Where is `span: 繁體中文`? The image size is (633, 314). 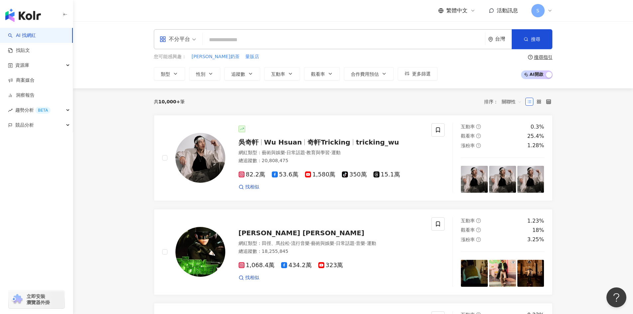
span: 繁體中文 is located at coordinates (457, 11).